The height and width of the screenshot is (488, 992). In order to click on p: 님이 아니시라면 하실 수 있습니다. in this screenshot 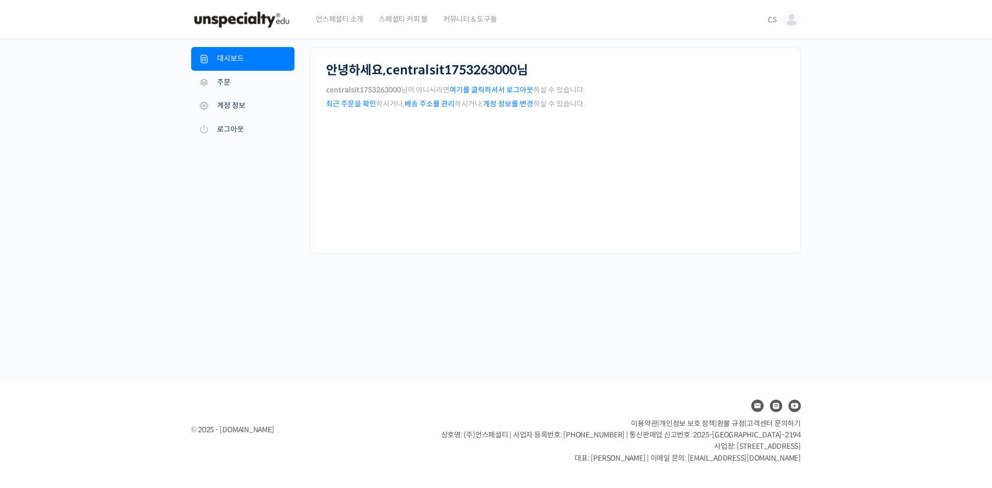, I will do `click(555, 90)`.